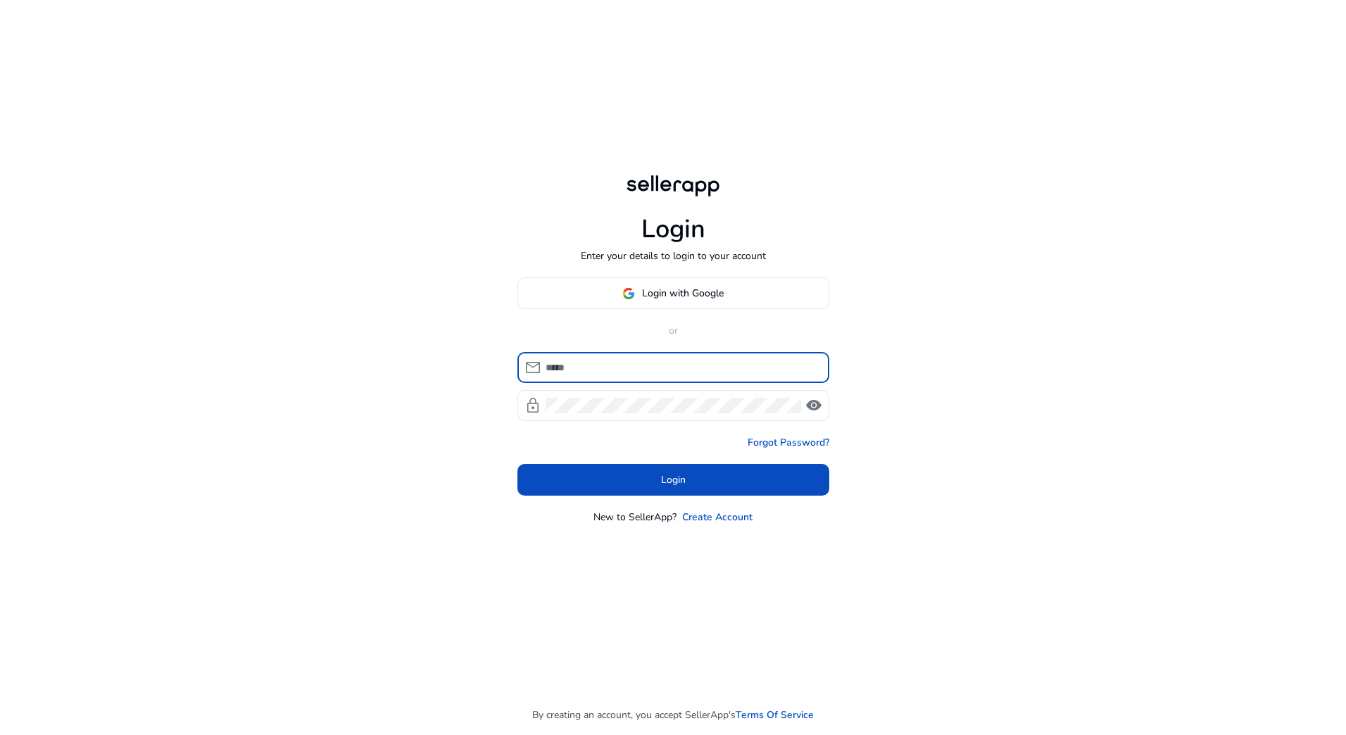 This screenshot has height=735, width=1346. What do you see at coordinates (673, 480) in the screenshot?
I see `span: Login` at bounding box center [673, 480].